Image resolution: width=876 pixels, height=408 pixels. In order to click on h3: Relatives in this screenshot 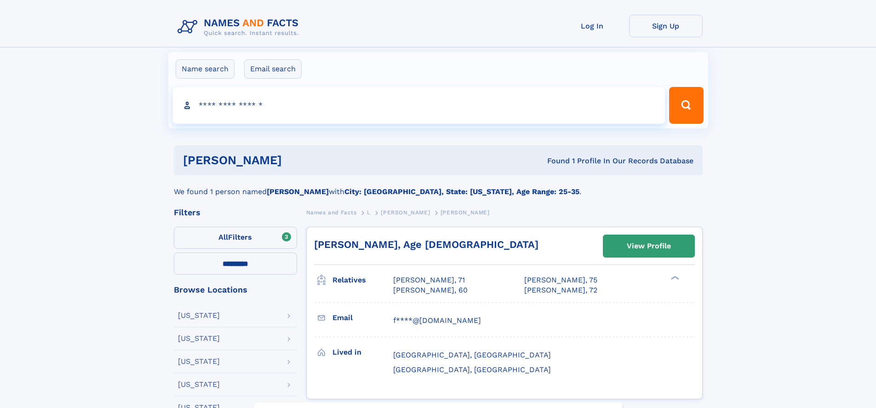, I will do `click(363, 280)`.